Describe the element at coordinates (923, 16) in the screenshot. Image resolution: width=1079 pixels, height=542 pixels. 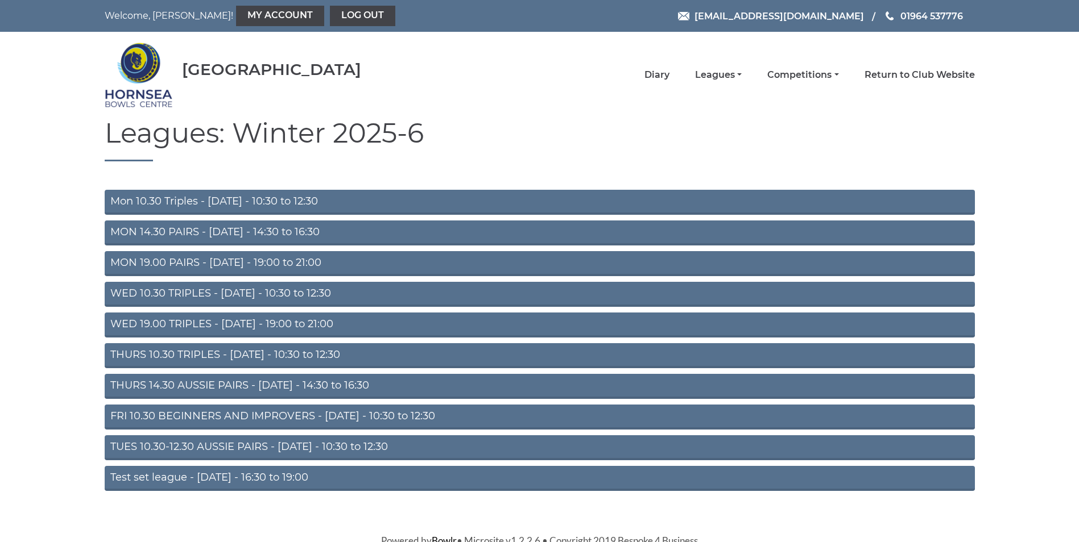
I see `a: Phone us 01964 537776` at that location.